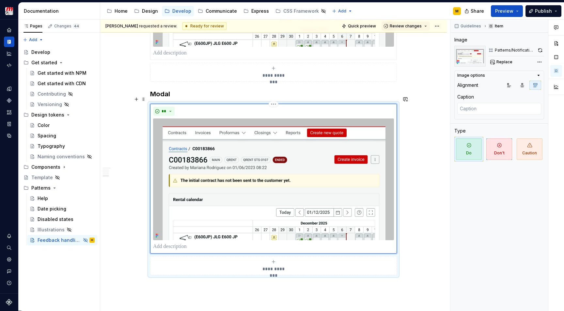 This screenshot has width=564, height=311. What do you see at coordinates (43, 199) in the screenshot?
I see `div: Help` at bounding box center [43, 199].